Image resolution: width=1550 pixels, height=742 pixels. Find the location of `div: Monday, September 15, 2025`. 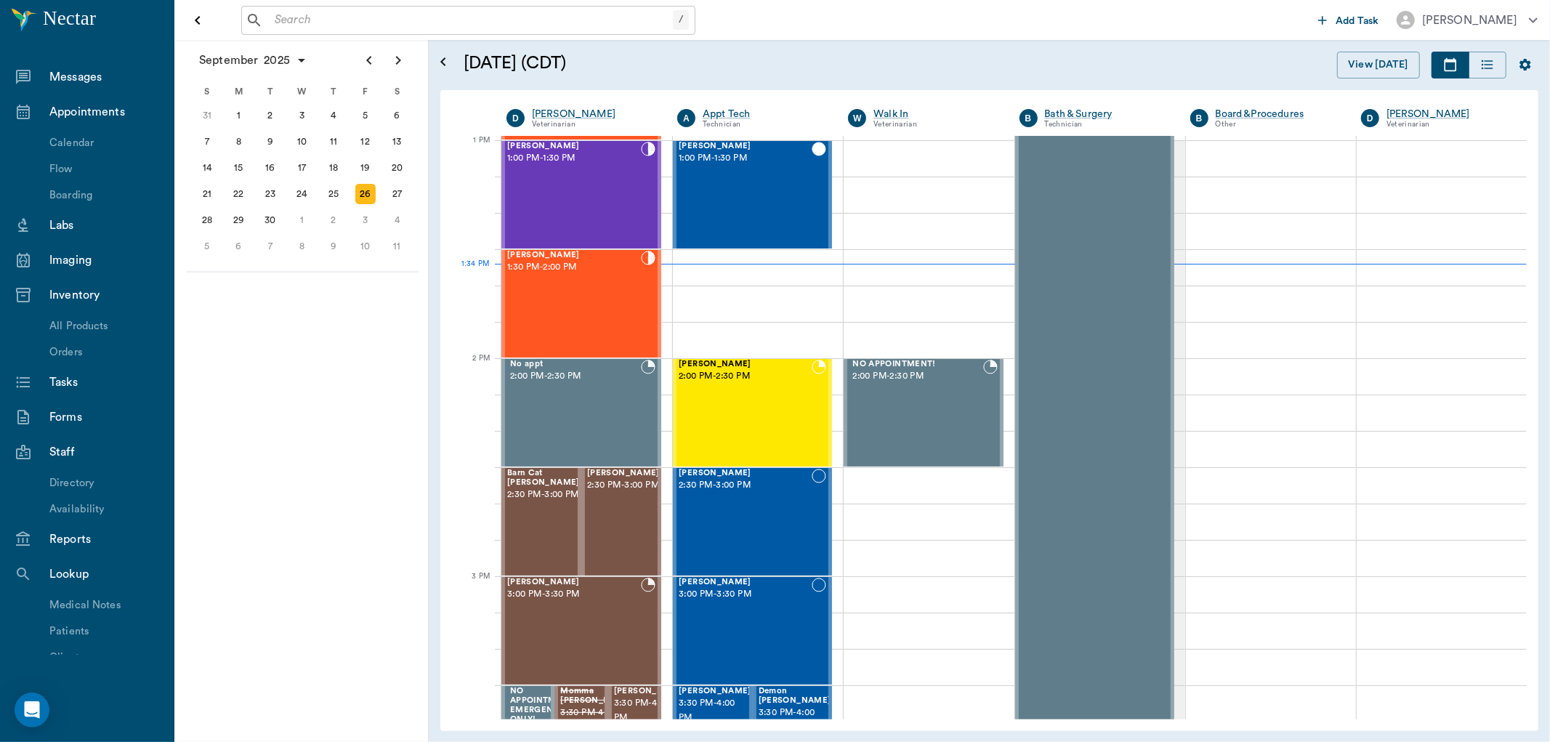

div: Monday, September 15, 2025 is located at coordinates (238, 168).